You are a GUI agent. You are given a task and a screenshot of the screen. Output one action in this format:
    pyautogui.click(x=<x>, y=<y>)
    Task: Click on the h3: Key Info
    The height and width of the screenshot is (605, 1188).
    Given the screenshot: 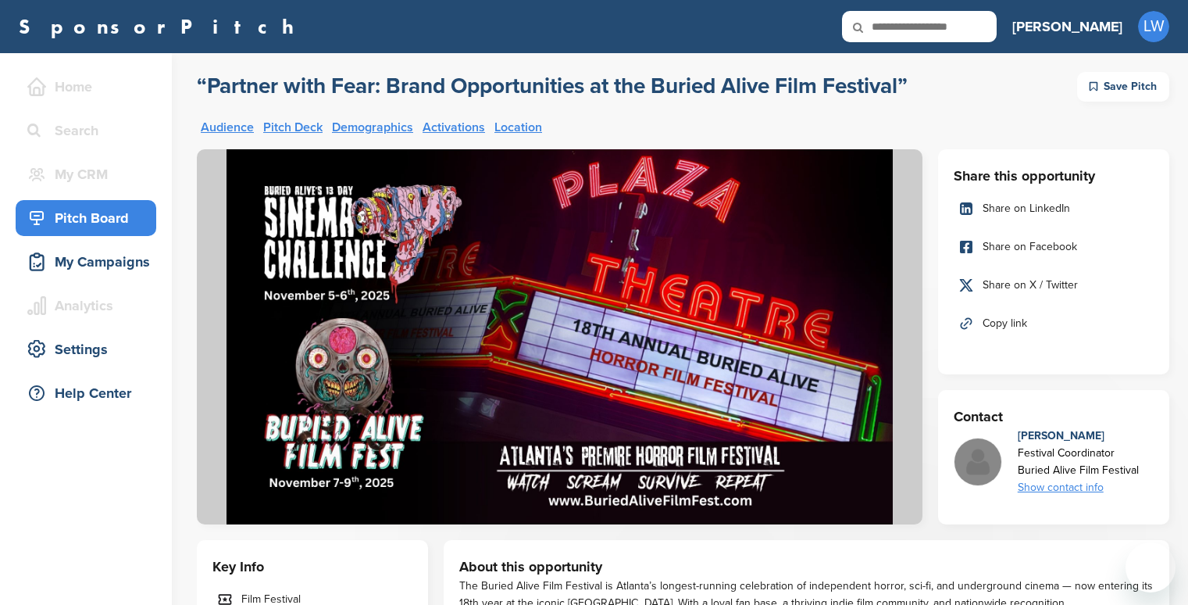 What is the action you would take?
    pyautogui.click(x=312, y=566)
    